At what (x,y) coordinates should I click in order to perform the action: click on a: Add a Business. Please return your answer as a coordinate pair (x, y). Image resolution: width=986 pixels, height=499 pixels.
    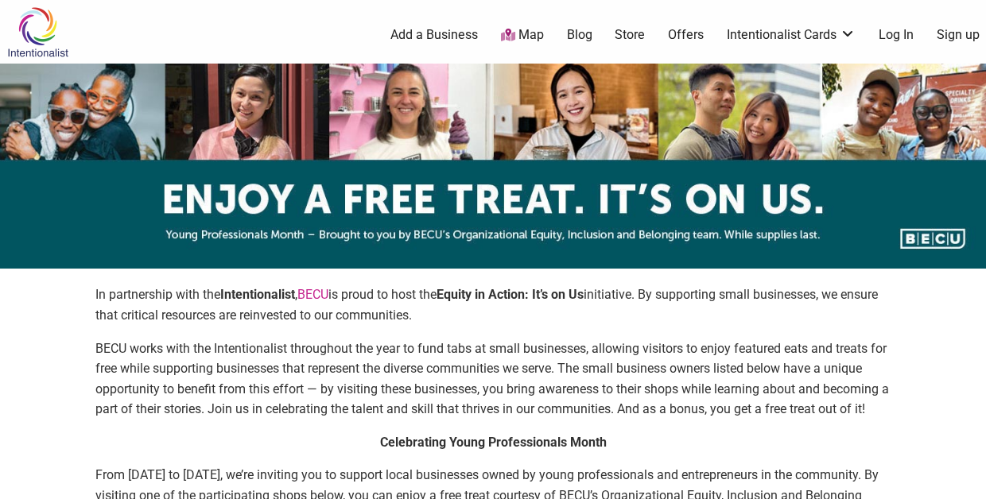
    Looking at the image, I should click on (434, 35).